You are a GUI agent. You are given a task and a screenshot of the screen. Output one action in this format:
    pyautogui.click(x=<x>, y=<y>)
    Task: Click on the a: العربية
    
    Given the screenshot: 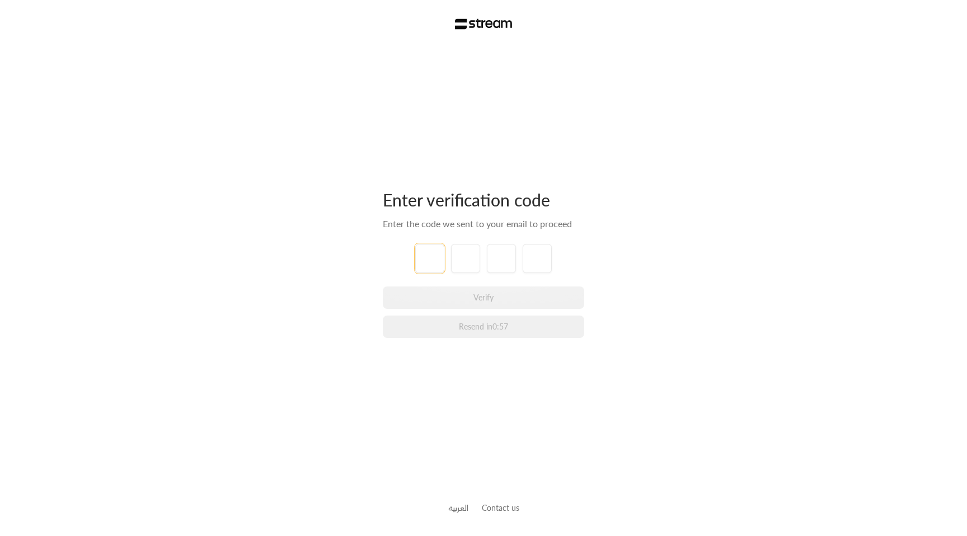 What is the action you would take?
    pyautogui.click(x=459, y=508)
    